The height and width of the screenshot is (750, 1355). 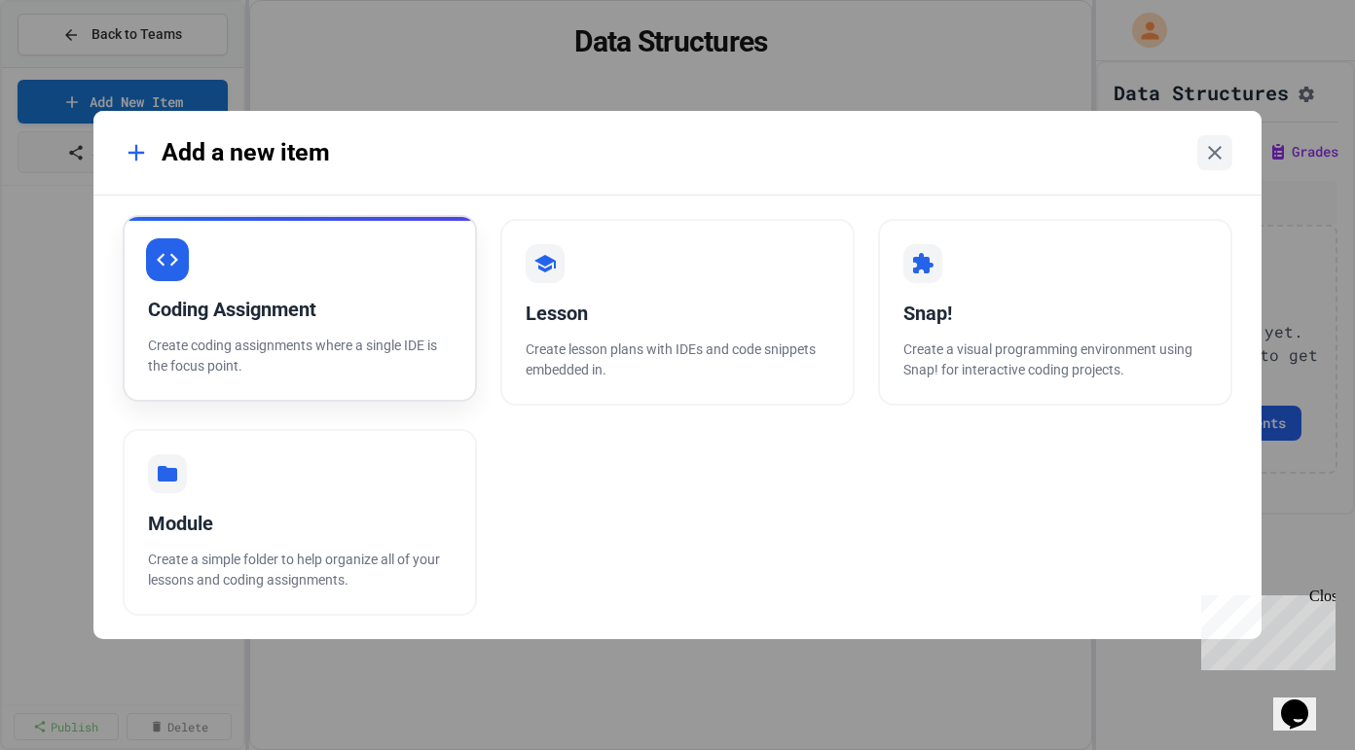 What do you see at coordinates (300, 356) in the screenshot?
I see `p: Create coding assignments where a single IDE is the focus point.` at bounding box center [300, 356].